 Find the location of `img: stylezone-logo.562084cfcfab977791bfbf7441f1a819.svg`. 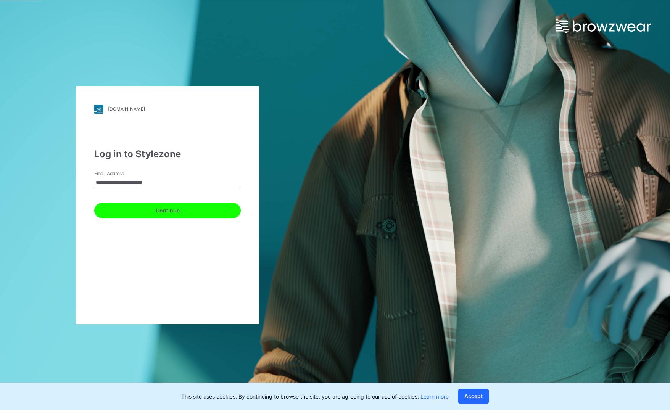

img: stylezone-logo.562084cfcfab977791bfbf7441f1a819.svg is located at coordinates (99, 109).